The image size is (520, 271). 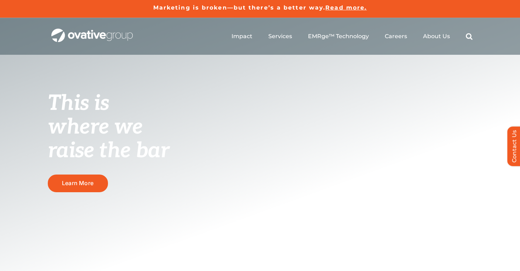 I want to click on span: Impact, so click(x=242, y=36).